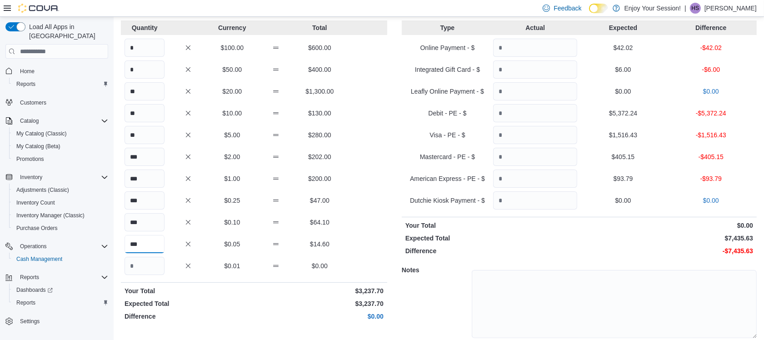 The image size is (764, 340). What do you see at coordinates (60, 134) in the screenshot?
I see `button: My Catalog (Classic)` at bounding box center [60, 134].